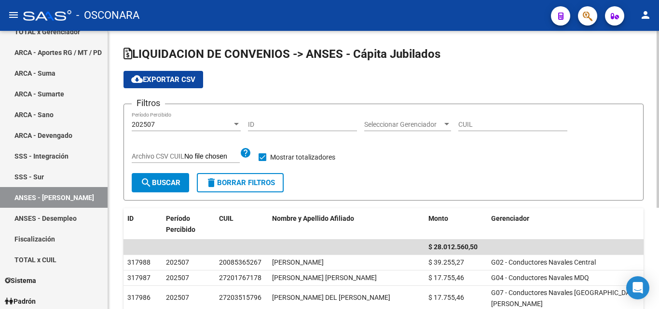 The image size is (659, 309). Describe the element at coordinates (240, 263) in the screenshot. I see `div: 20085365267` at that location.